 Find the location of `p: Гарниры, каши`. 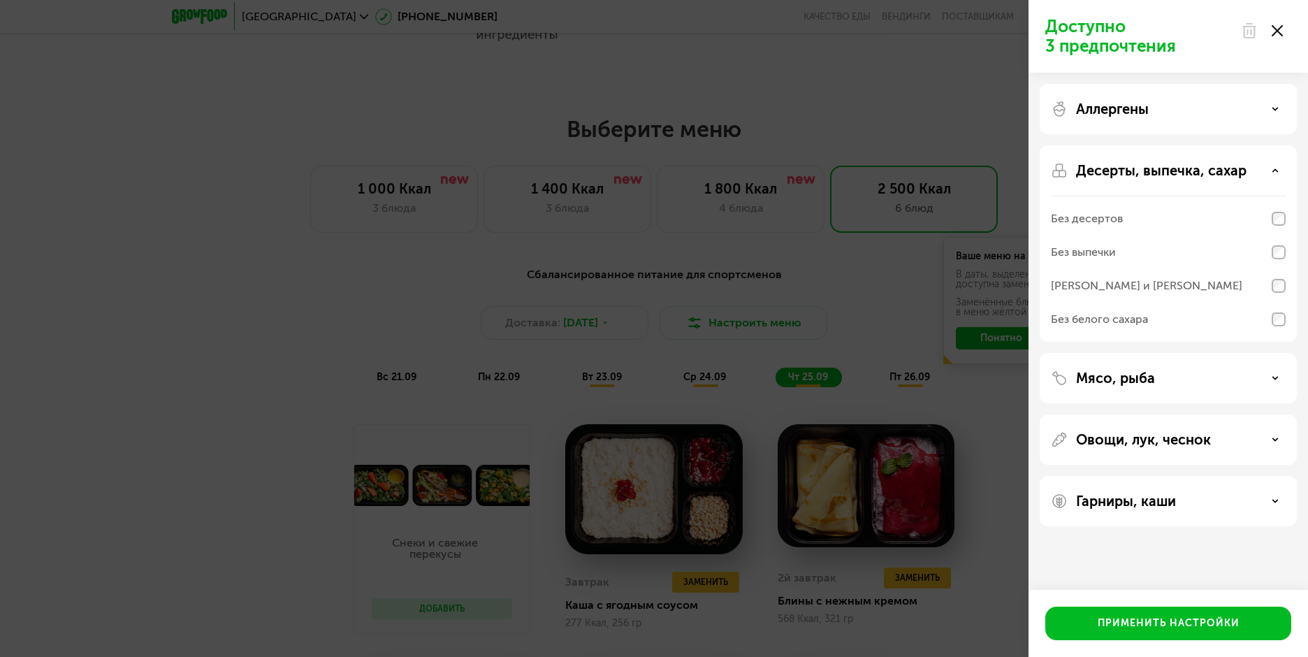

p: Гарниры, каши is located at coordinates (1125, 501).